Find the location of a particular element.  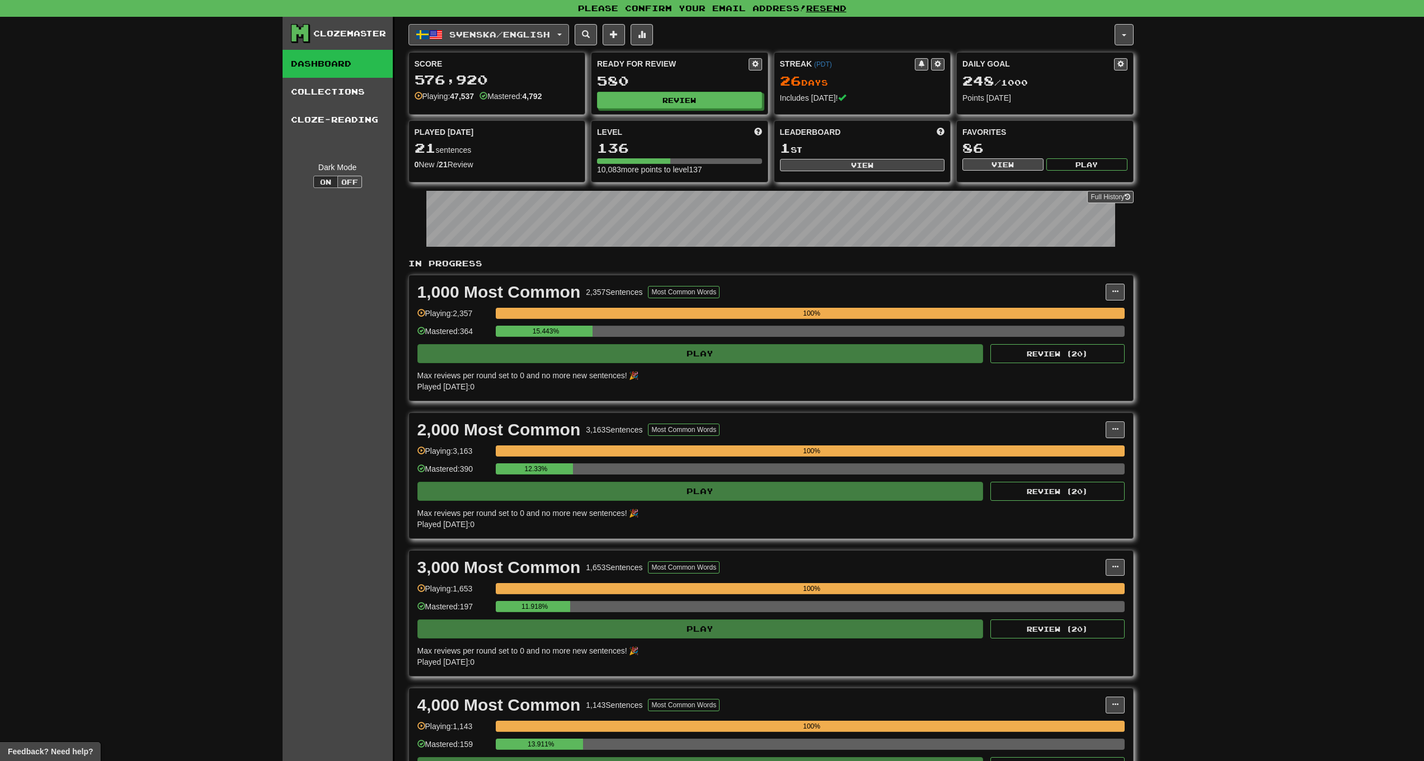

div: 86 is located at coordinates (1045, 148).